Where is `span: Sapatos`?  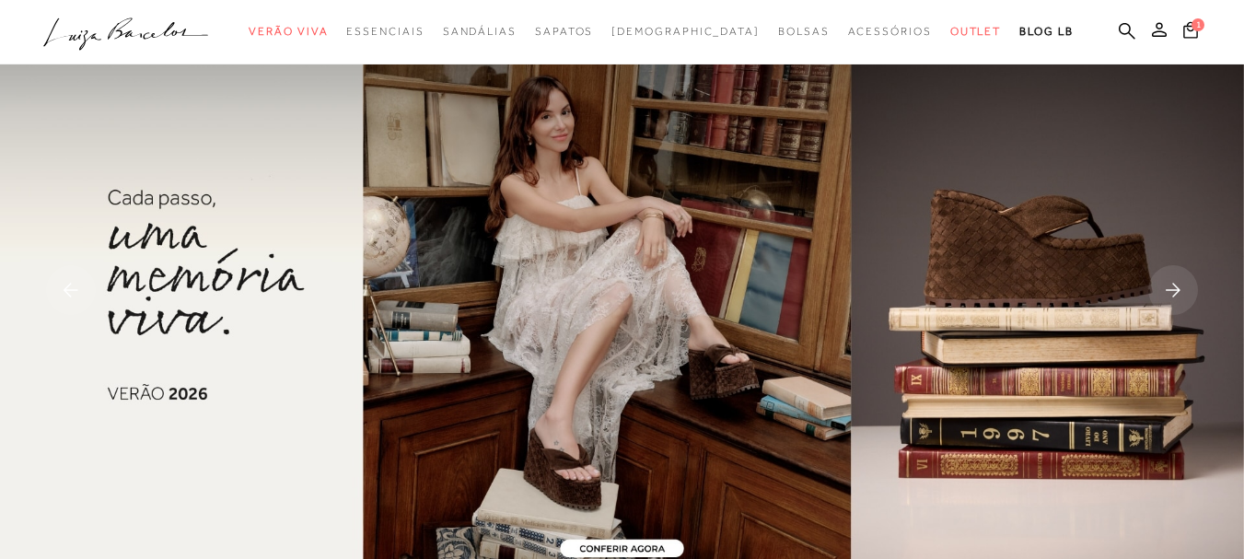
span: Sapatos is located at coordinates (563, 31).